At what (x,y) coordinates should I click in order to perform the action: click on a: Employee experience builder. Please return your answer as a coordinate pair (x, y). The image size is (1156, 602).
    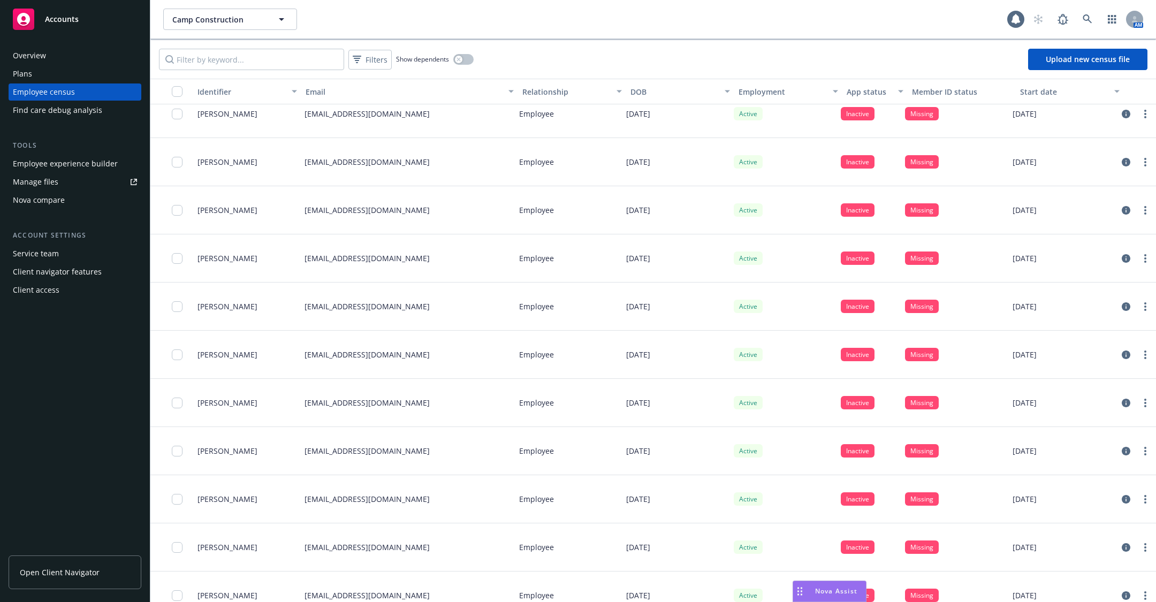
    Looking at the image, I should click on (75, 164).